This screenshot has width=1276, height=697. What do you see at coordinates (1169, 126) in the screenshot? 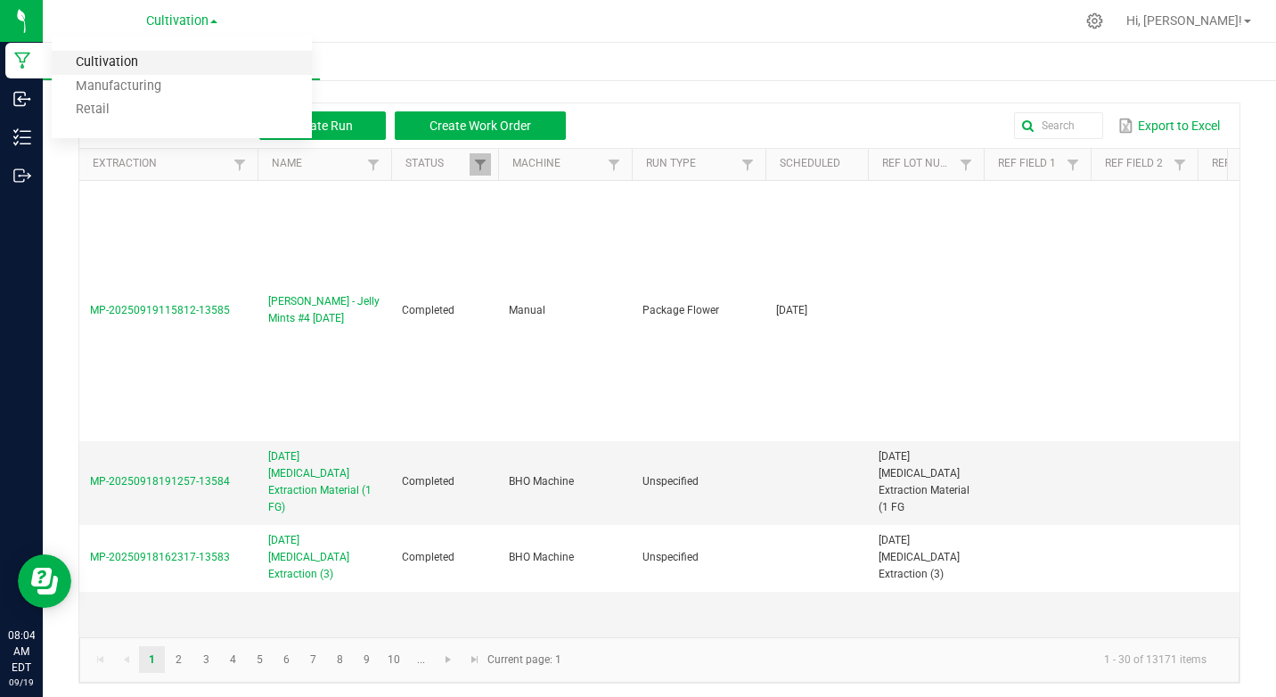
I see `button: Export to Excel` at bounding box center [1169, 126].